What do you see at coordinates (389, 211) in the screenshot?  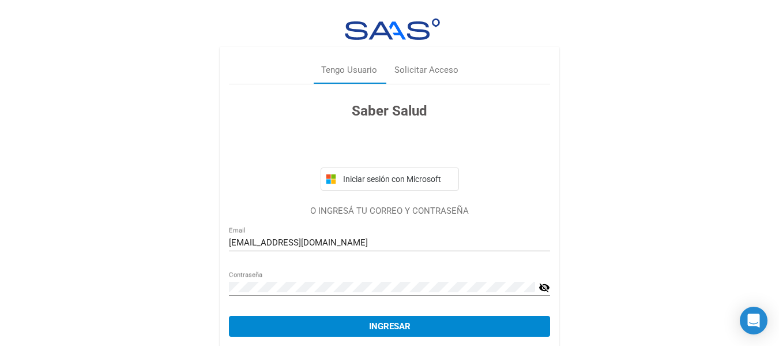 I see `p: O INGRESÁ TU CORREO Y CONTRASEÑA` at bounding box center [389, 211].